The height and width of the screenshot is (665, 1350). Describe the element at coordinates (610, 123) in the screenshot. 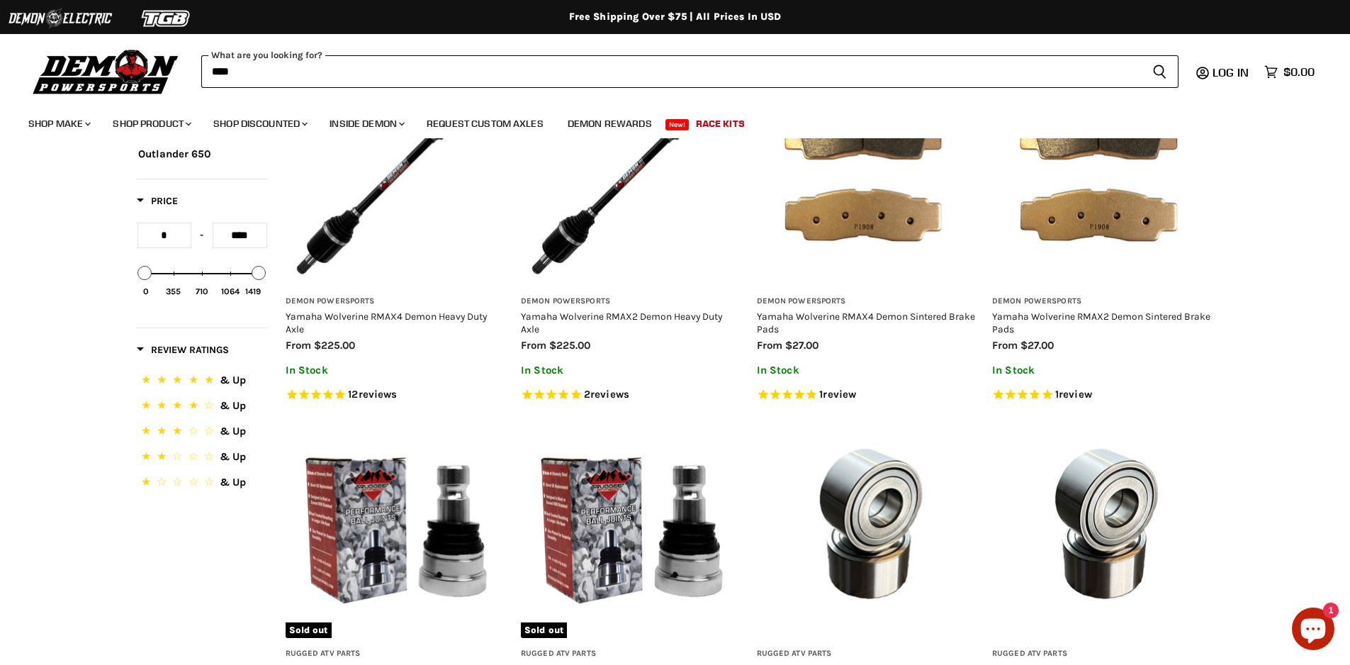

I see `a: Demon Rewards` at that location.